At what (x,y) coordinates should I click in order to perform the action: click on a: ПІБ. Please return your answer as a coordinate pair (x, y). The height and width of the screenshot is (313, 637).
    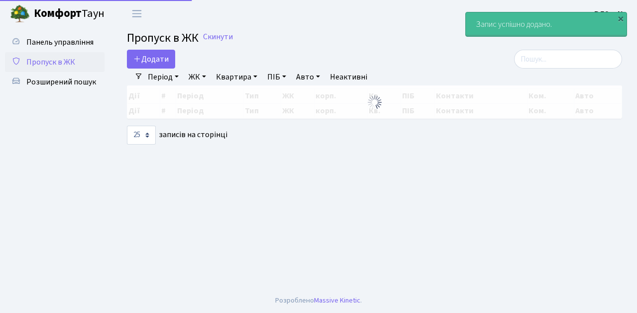
    Looking at the image, I should click on (277, 77).